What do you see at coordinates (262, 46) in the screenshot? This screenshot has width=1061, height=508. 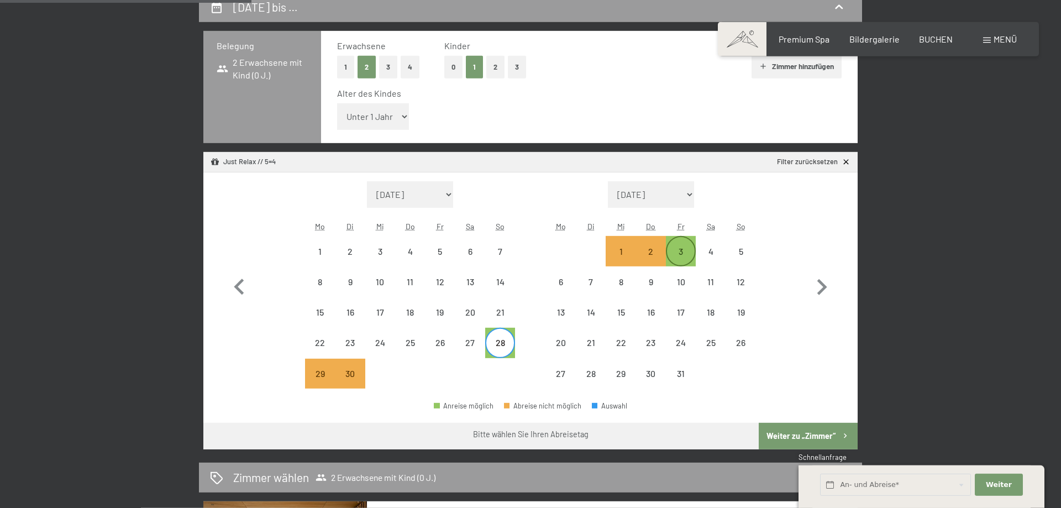 I see `h3: Belegung` at bounding box center [262, 46].